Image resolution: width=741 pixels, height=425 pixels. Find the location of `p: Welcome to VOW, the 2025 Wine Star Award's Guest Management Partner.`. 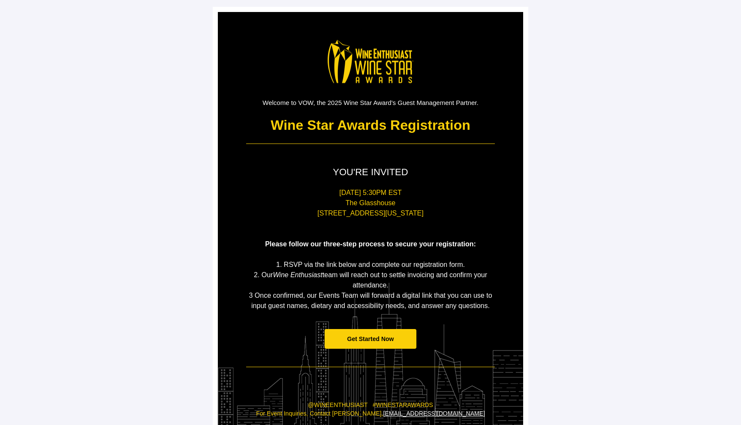

p: Welcome to VOW, the 2025 Wine Star Award's Guest Management Partner. is located at coordinates (370, 102).